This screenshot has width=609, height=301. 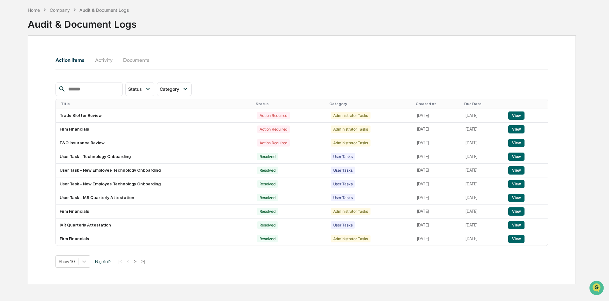 I want to click on span: Pylon, so click(x=70, y=110).